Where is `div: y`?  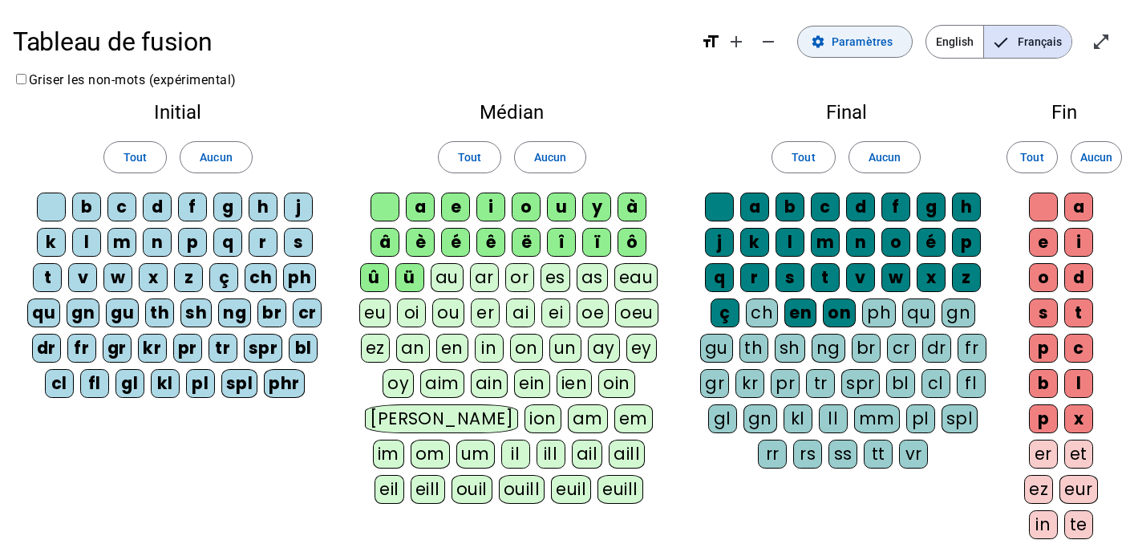
div: y is located at coordinates (597, 207).